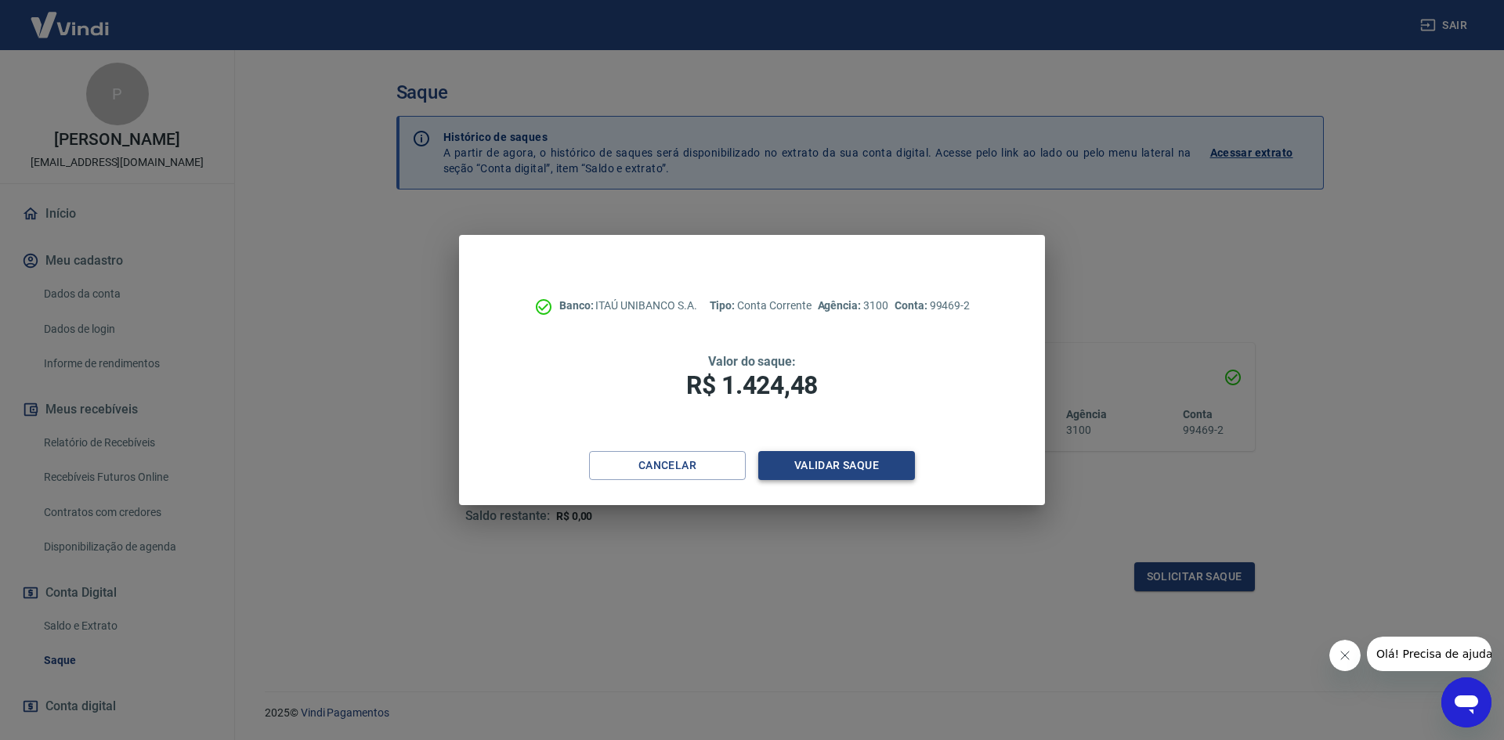 This screenshot has height=740, width=1504. What do you see at coordinates (667, 465) in the screenshot?
I see `button: Cancelar` at bounding box center [667, 465].